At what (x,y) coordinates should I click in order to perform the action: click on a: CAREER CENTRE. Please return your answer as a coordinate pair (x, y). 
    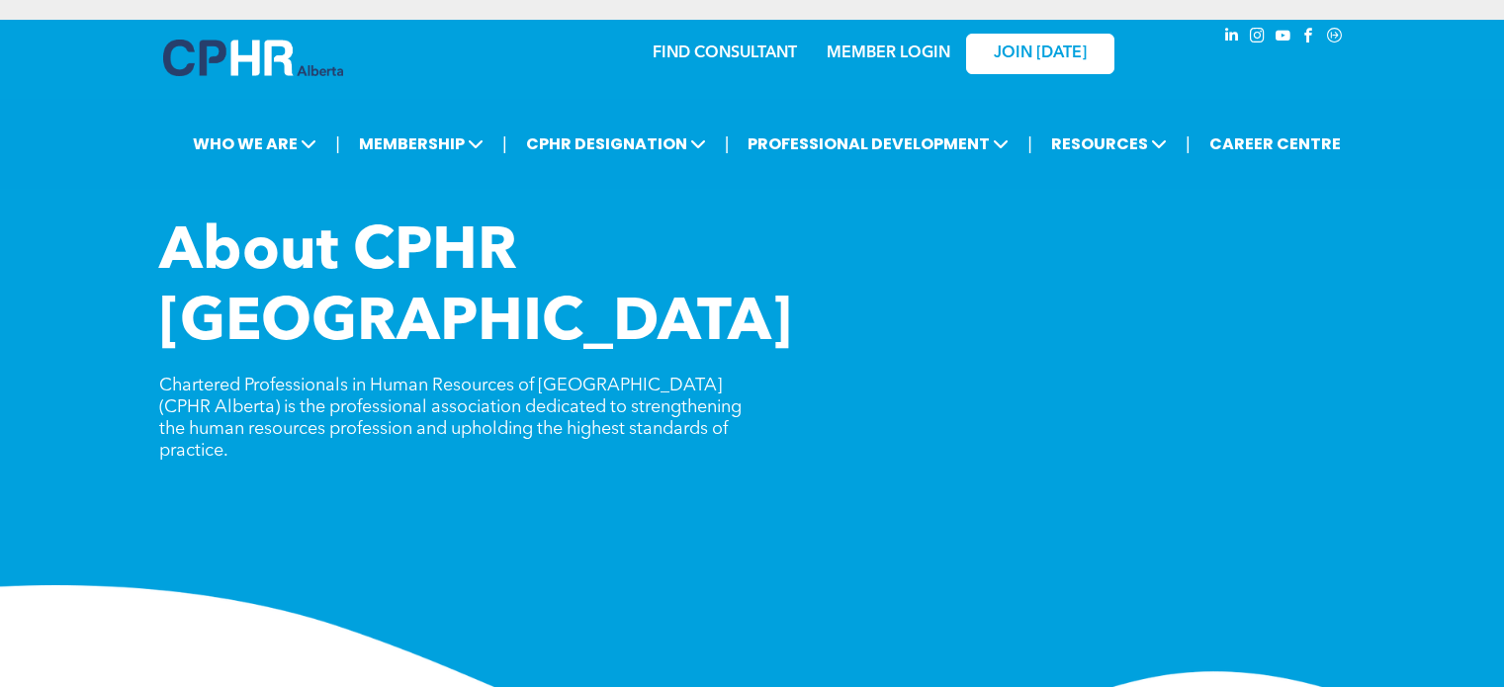
    Looking at the image, I should click on (1274, 143).